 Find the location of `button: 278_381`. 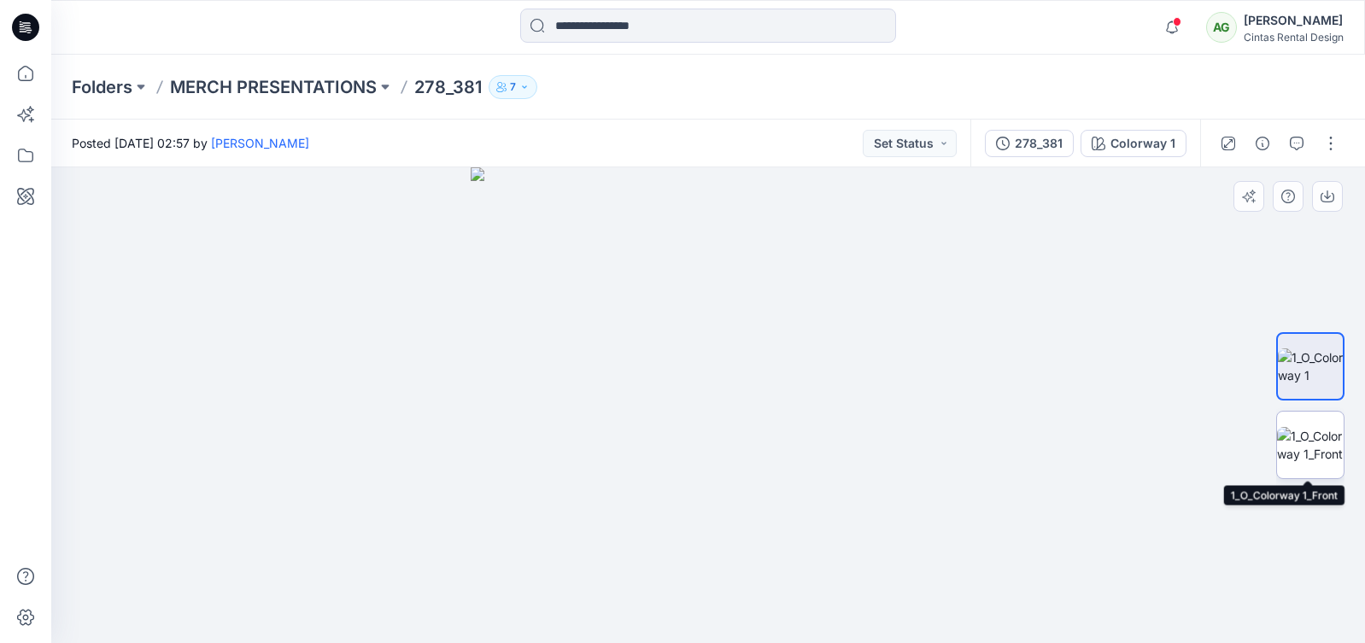

button: 278_381 is located at coordinates (1030, 144).